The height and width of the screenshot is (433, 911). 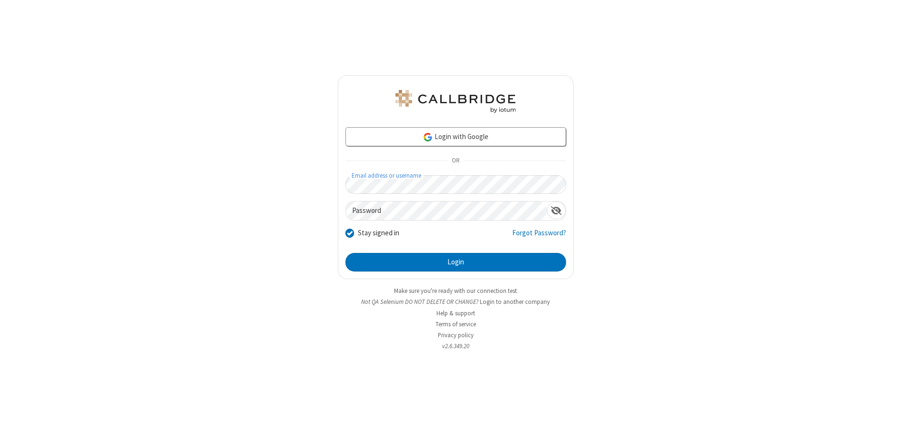 I want to click on span: OR, so click(x=455, y=161).